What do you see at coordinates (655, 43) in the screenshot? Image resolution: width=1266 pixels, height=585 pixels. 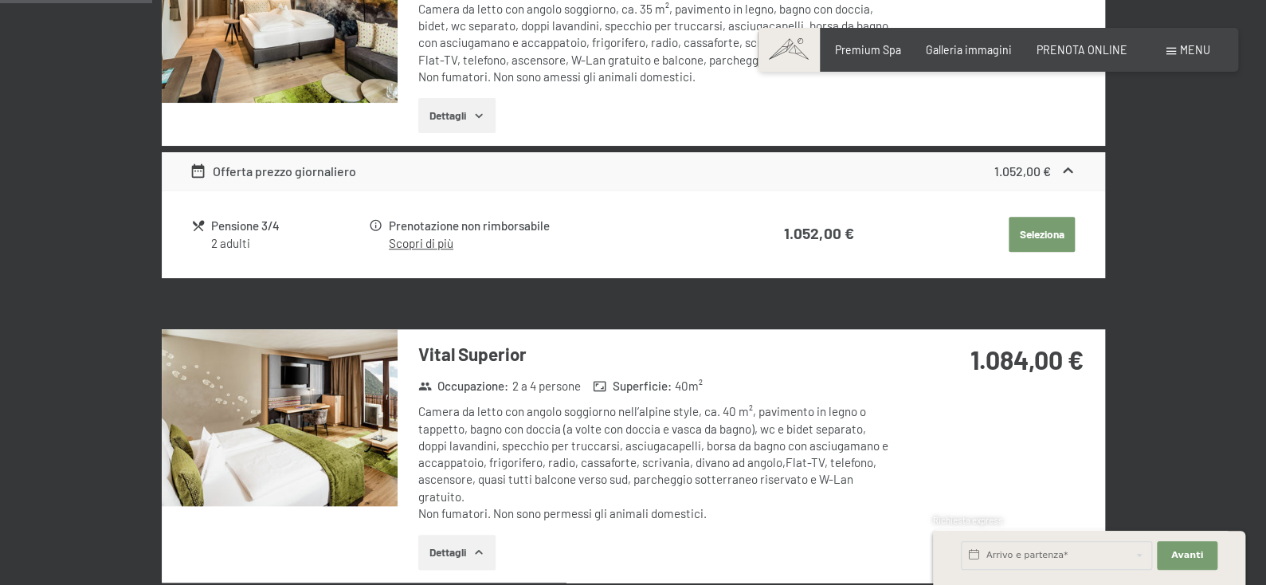 I see `div: Camera da letto con angolo soggiorno, ca. 35 m², pavimento in legno, bagno con doccia, bidet, wc ...` at bounding box center [655, 43].